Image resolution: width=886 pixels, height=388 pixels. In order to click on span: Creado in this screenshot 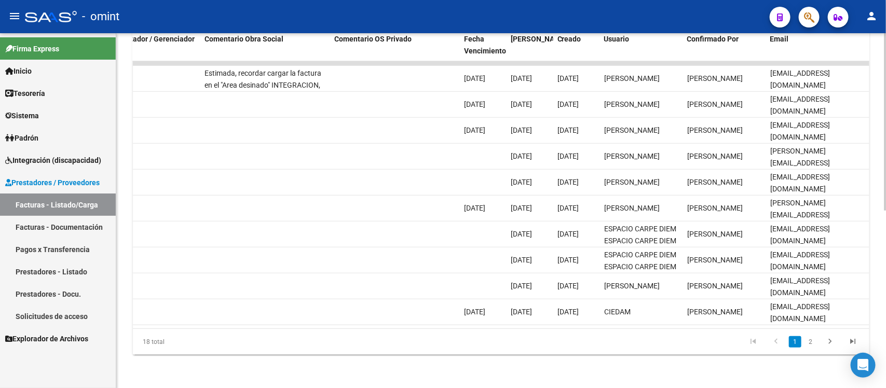, I will do `click(569, 39)`.